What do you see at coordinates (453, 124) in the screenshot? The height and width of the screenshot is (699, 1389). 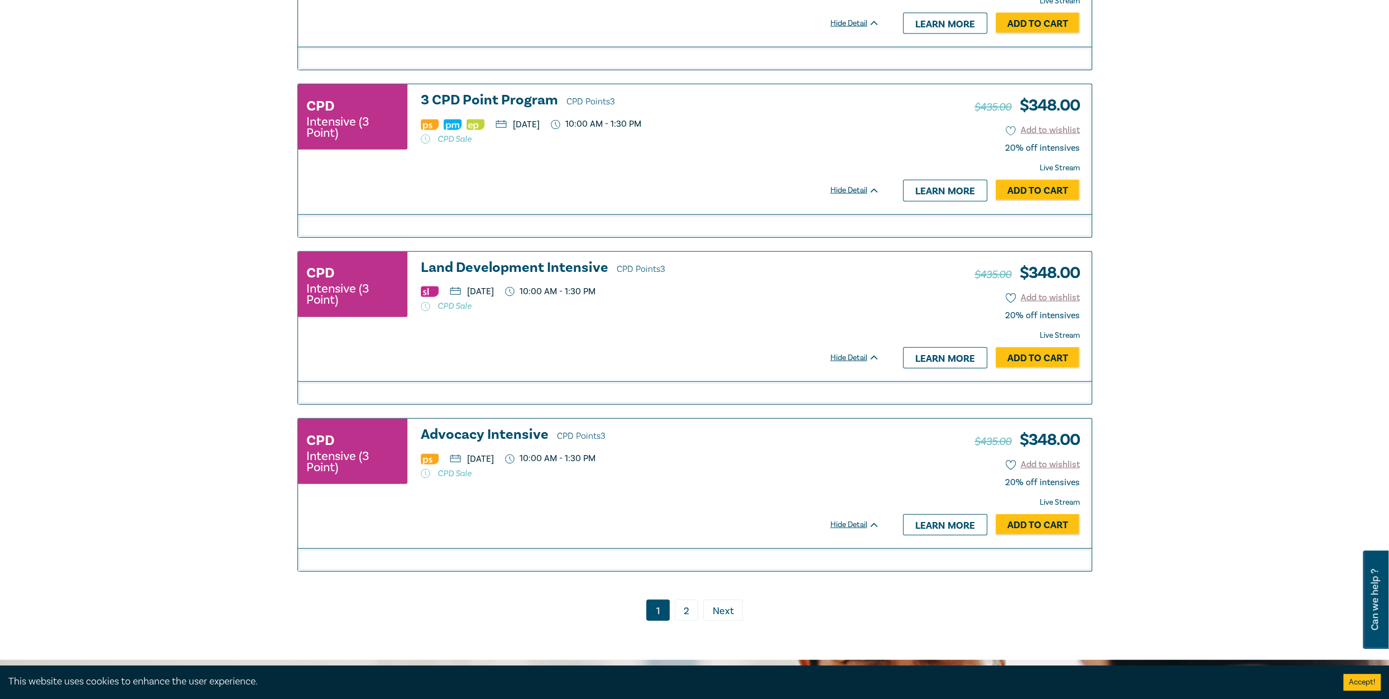 I see `img: Practice Management & Business Skills` at bounding box center [453, 124].